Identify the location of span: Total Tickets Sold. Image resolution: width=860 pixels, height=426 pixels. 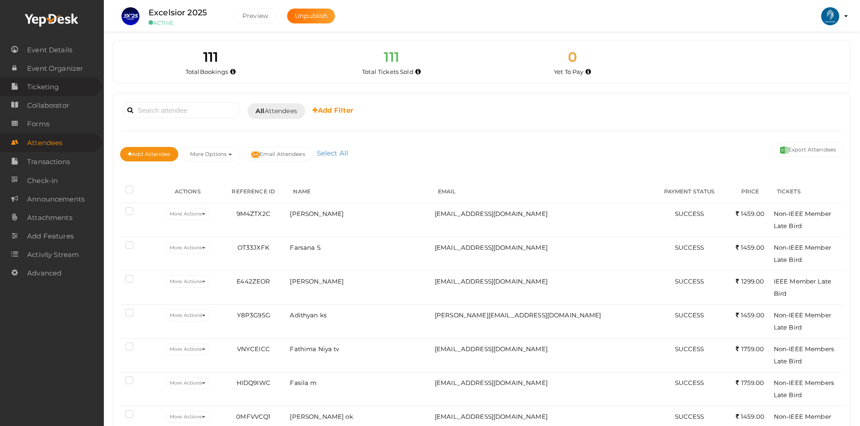
(388, 72).